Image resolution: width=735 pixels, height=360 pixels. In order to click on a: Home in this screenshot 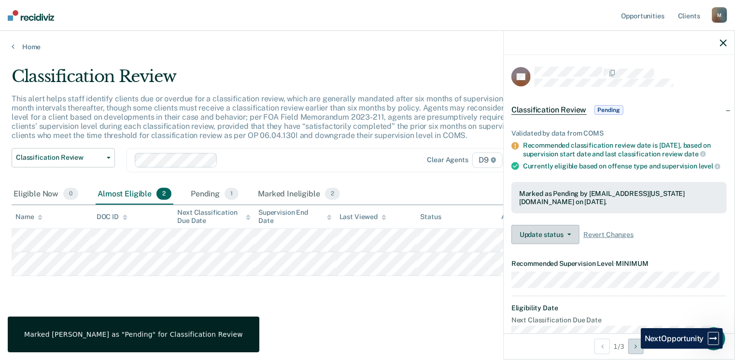, I will do `click(368, 47)`.